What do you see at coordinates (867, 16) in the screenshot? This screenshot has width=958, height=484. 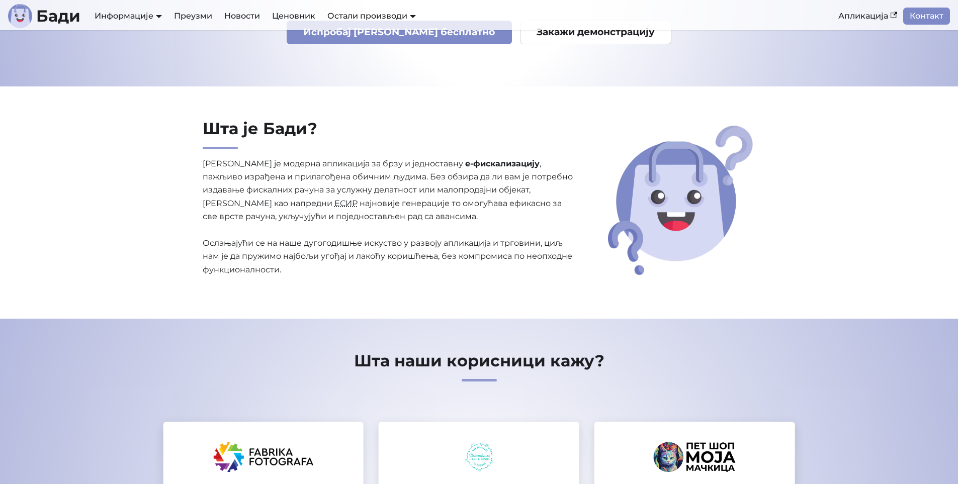 I see `a: Апликација` at bounding box center [867, 16].